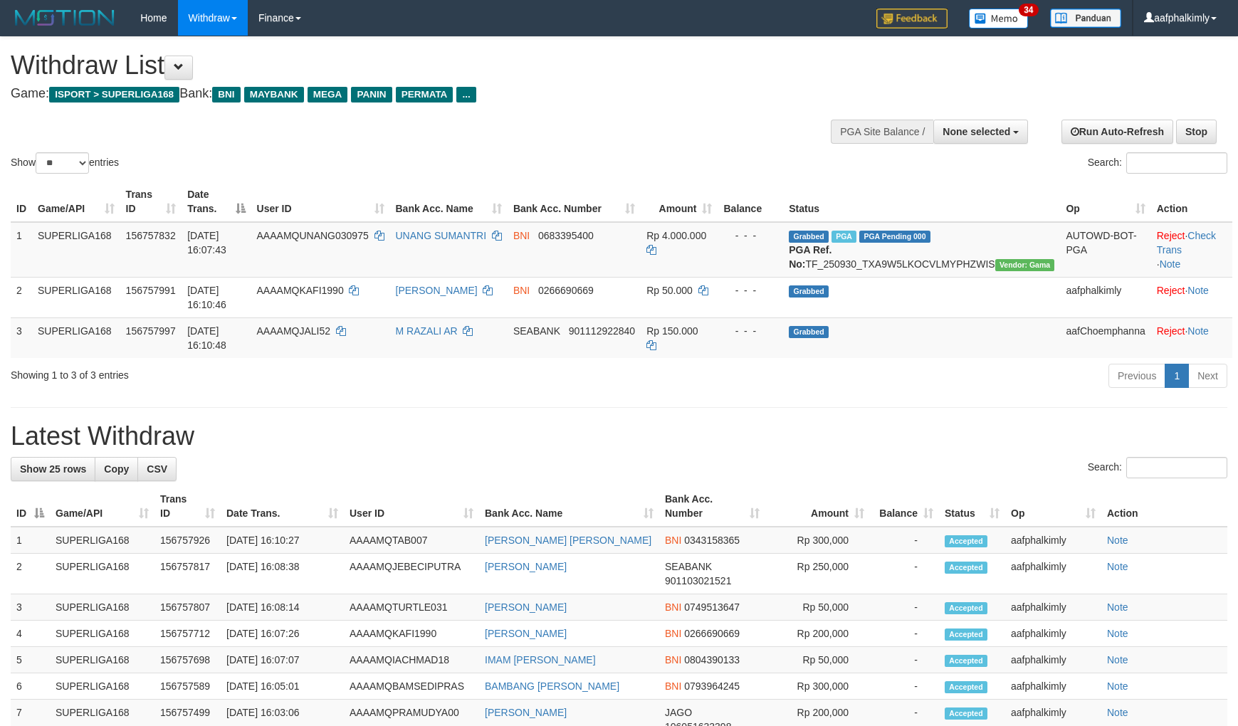 This screenshot has width=1238, height=726. Describe the element at coordinates (921, 250) in the screenshot. I see `td: TF_250930_TXA9W5LKOCVLMYPHZWIS` at that location.